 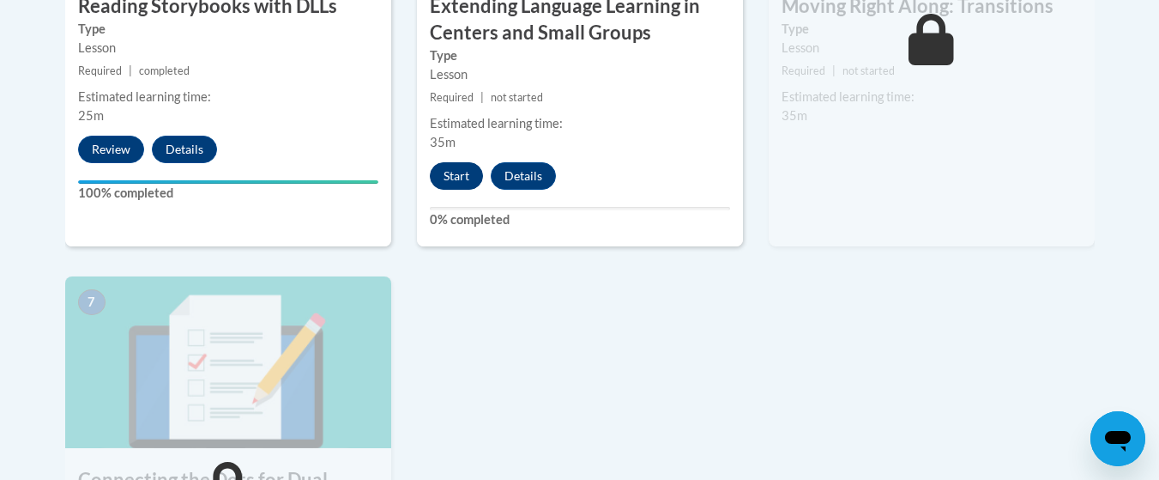 I want to click on span: 7, so click(x=92, y=302).